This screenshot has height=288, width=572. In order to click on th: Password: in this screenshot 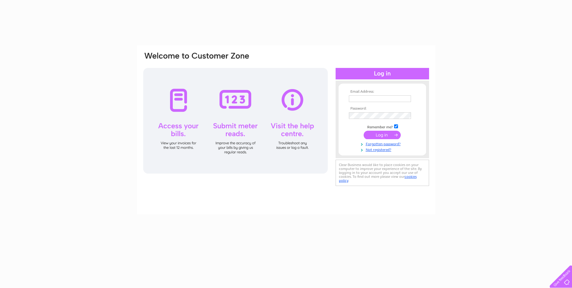, I will do `click(382, 109)`.